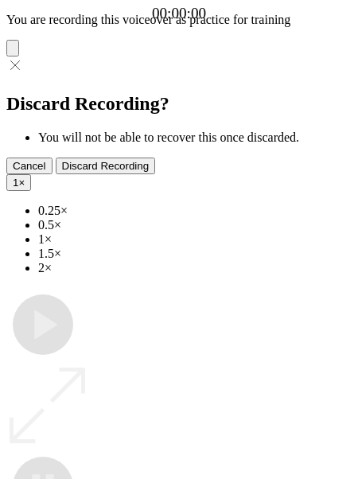  What do you see at coordinates (195, 268) in the screenshot?
I see `li: 2×` at bounding box center [195, 268].